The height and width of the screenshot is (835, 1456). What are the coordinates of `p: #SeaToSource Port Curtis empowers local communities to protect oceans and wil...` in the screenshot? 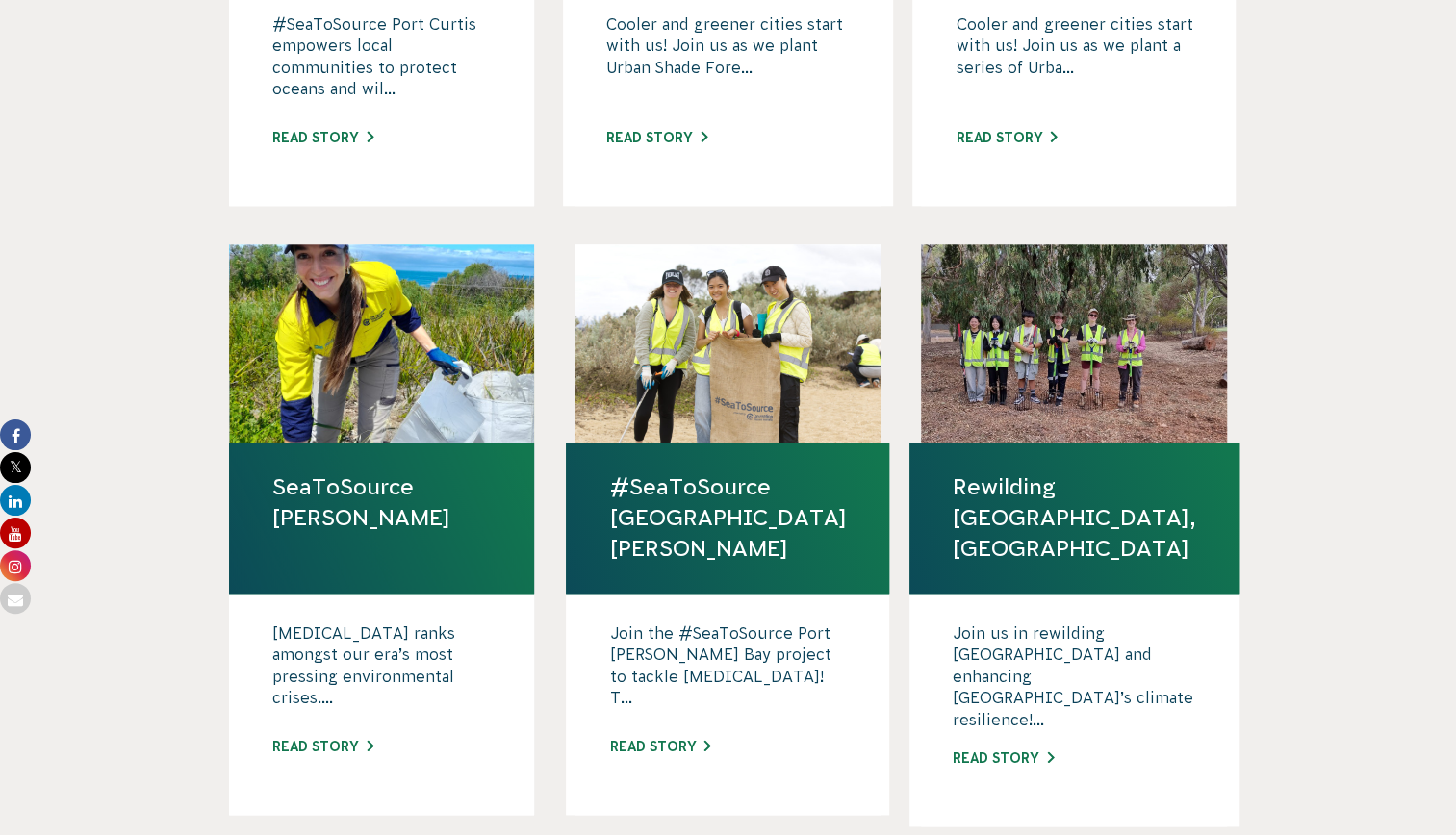 It's located at (382, 61).